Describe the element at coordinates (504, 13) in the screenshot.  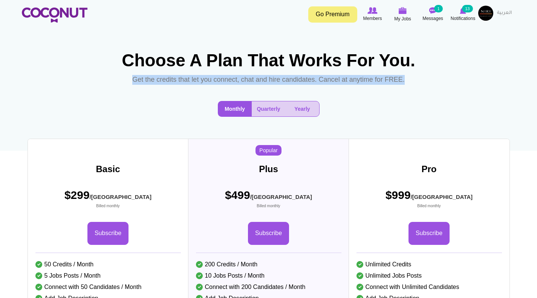
I see `a: العربية` at that location.